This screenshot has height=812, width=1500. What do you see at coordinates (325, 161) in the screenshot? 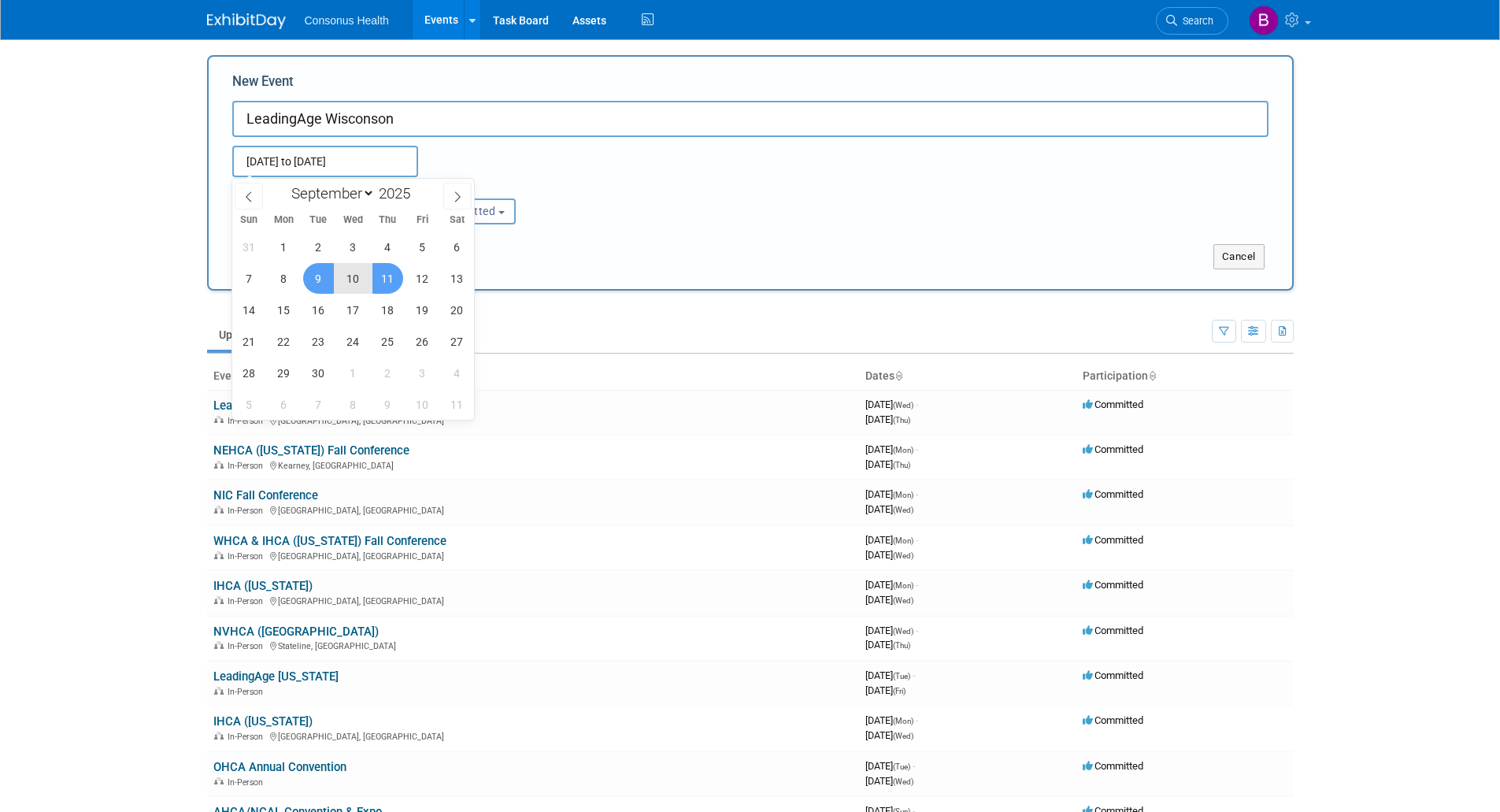
I see `input: Start Date - End Date` at bounding box center [325, 161].